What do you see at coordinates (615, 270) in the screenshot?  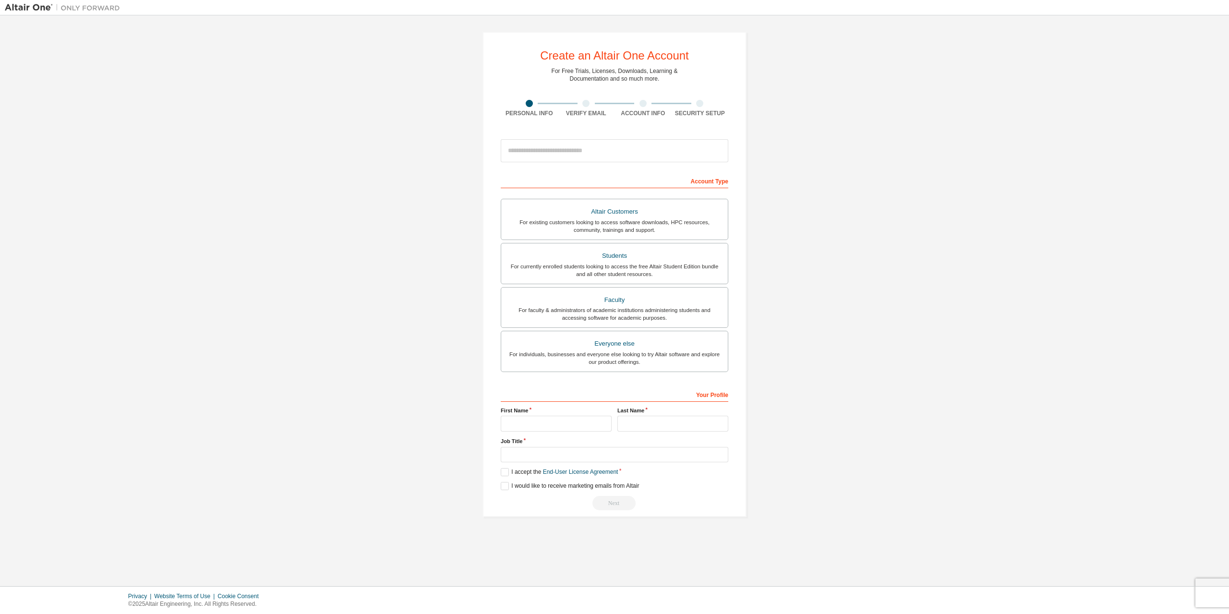 I see `div: For currently enrolled students looking to access the free Altair Student Edition bundle and all ...` at bounding box center [615, 270].